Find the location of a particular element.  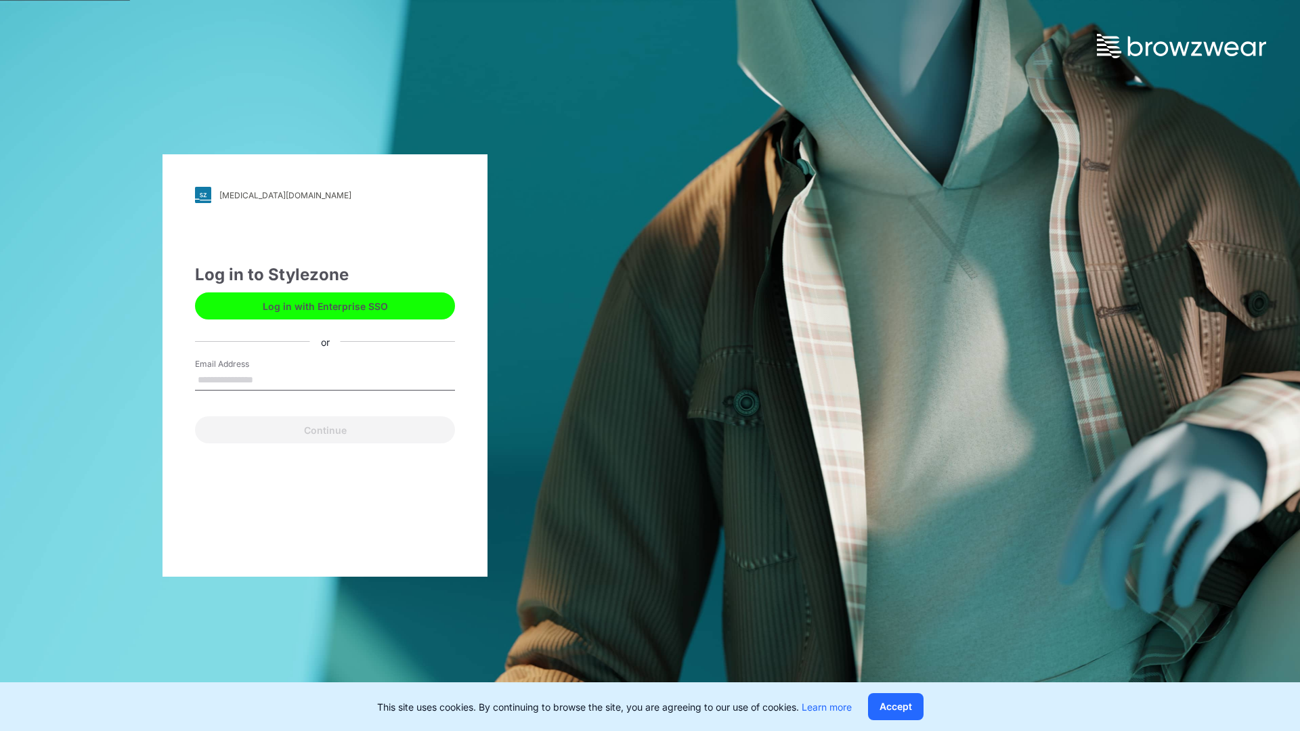

div: or is located at coordinates (325, 341).